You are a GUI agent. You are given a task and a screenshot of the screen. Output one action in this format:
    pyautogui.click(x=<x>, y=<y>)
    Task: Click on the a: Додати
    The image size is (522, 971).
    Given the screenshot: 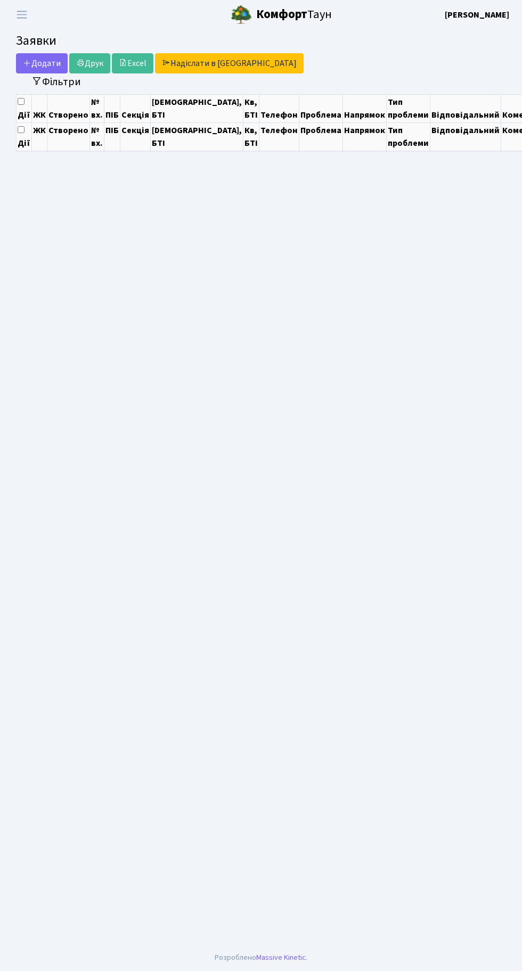 What is the action you would take?
    pyautogui.click(x=42, y=63)
    